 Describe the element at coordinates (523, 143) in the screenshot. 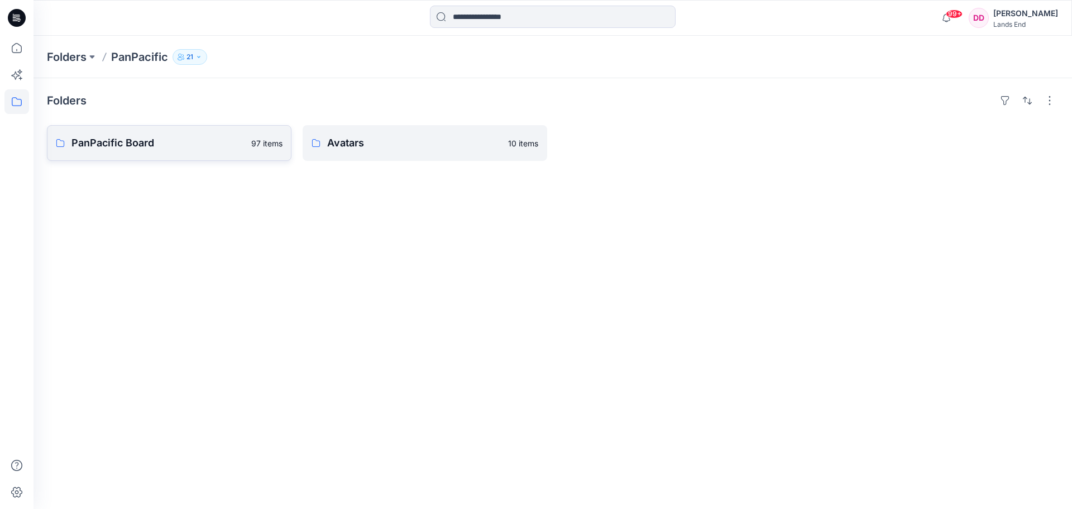

I see `p: 10 items` at that location.